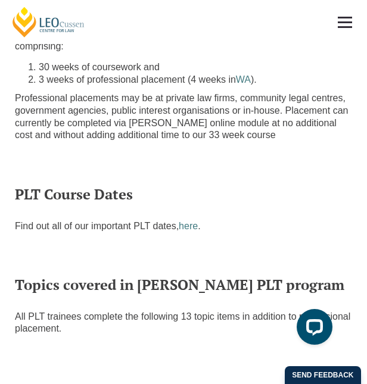 The height and width of the screenshot is (384, 367). Describe the element at coordinates (184, 324) in the screenshot. I see `p: All PLT trainees complete the following 13 topic items in addition to professional placement.` at that location.